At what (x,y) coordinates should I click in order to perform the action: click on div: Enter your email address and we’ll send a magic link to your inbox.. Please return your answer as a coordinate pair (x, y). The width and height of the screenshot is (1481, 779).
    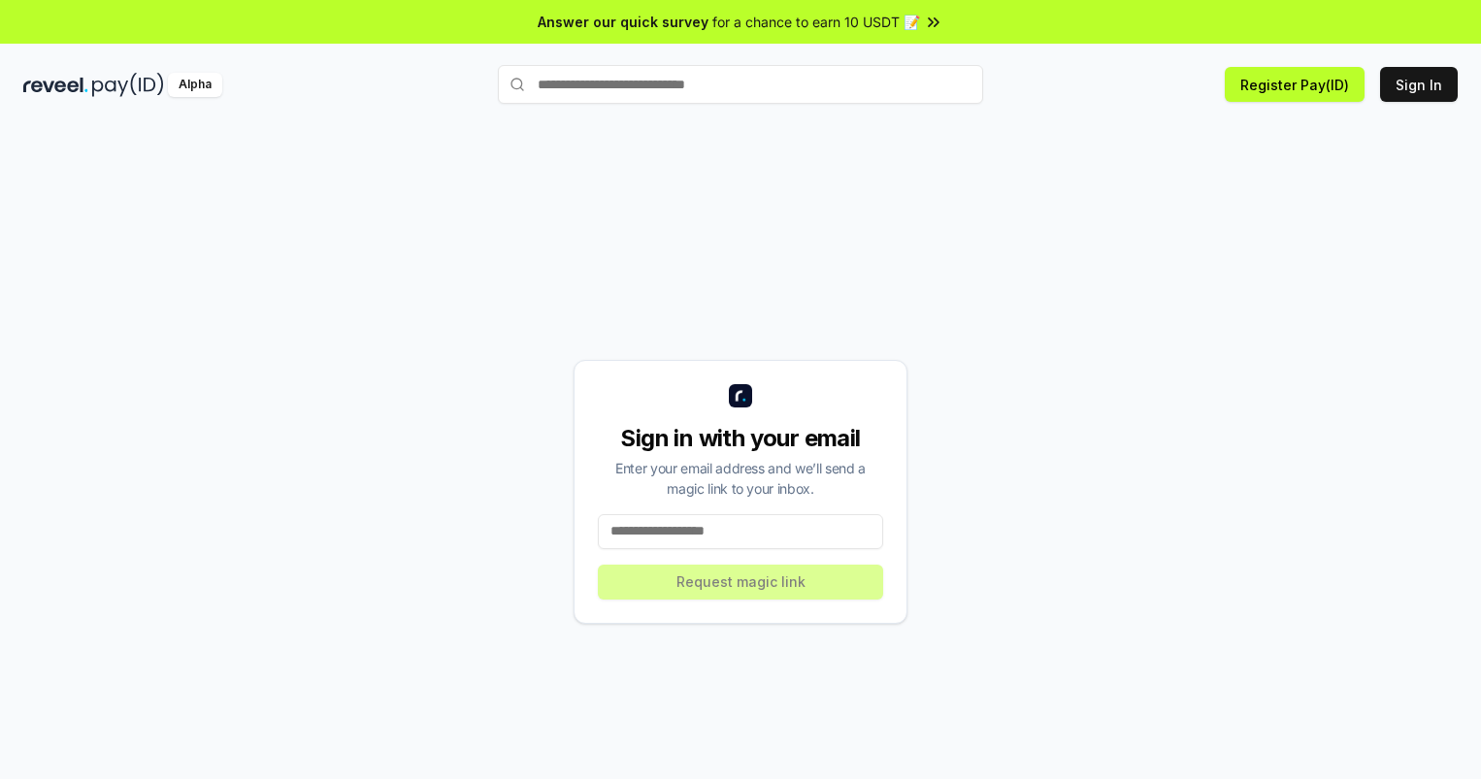
    Looking at the image, I should click on (740, 478).